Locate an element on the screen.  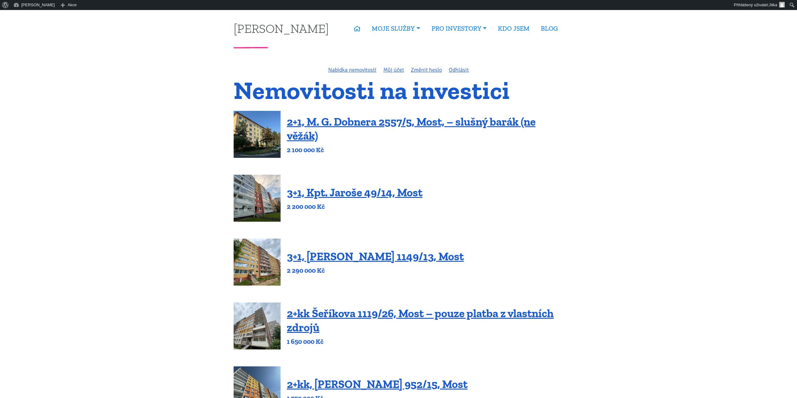
p: 1 650 000 Kč is located at coordinates (425, 342).